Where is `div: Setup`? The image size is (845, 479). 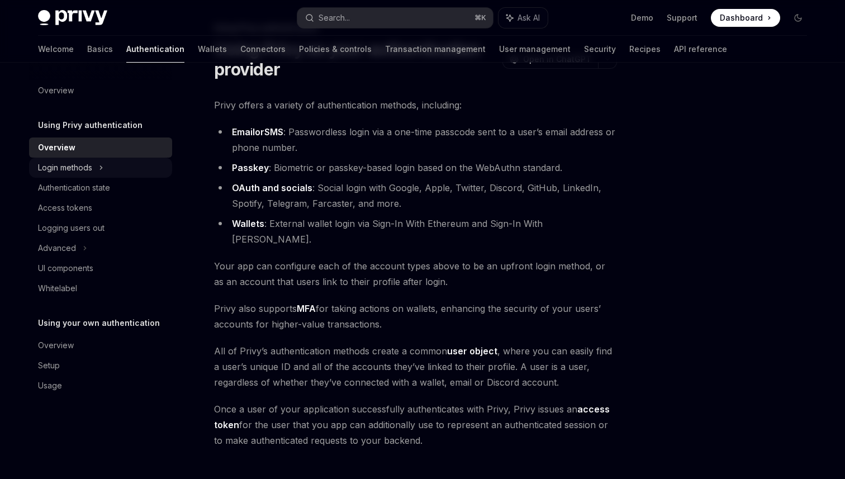
div: Setup is located at coordinates (49, 365).